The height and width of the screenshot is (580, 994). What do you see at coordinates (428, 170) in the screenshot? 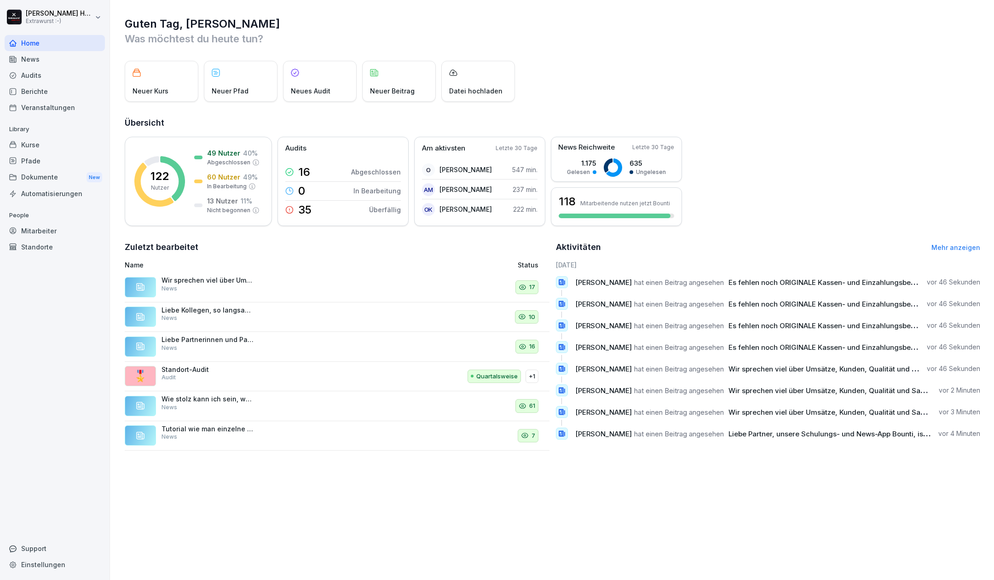
I see `div: O` at bounding box center [428, 170].